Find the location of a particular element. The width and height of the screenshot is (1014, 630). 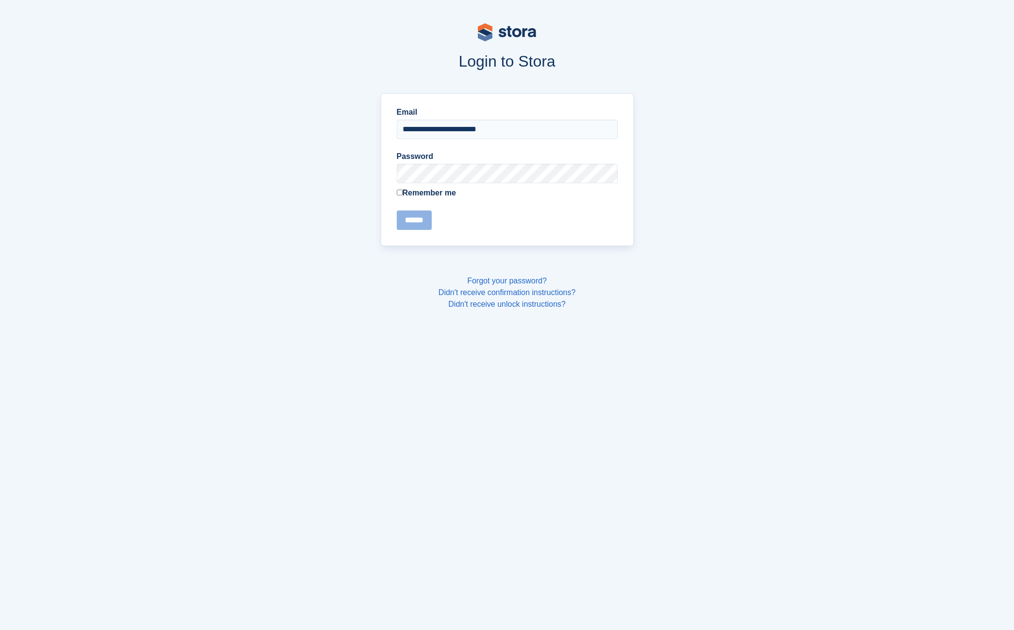

input: Remember me is located at coordinates (400, 192).